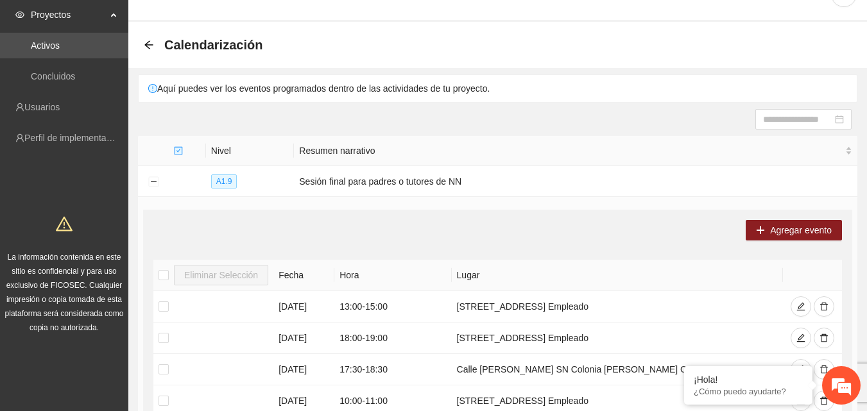  Describe the element at coordinates (69, 15) in the screenshot. I see `span: Proyectos` at that location.